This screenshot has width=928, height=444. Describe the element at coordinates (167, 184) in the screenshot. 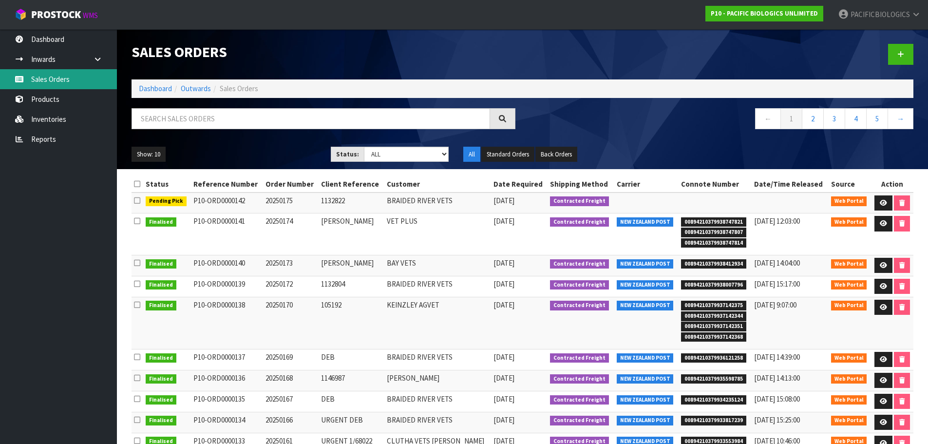

I see `th: Status` at that location.